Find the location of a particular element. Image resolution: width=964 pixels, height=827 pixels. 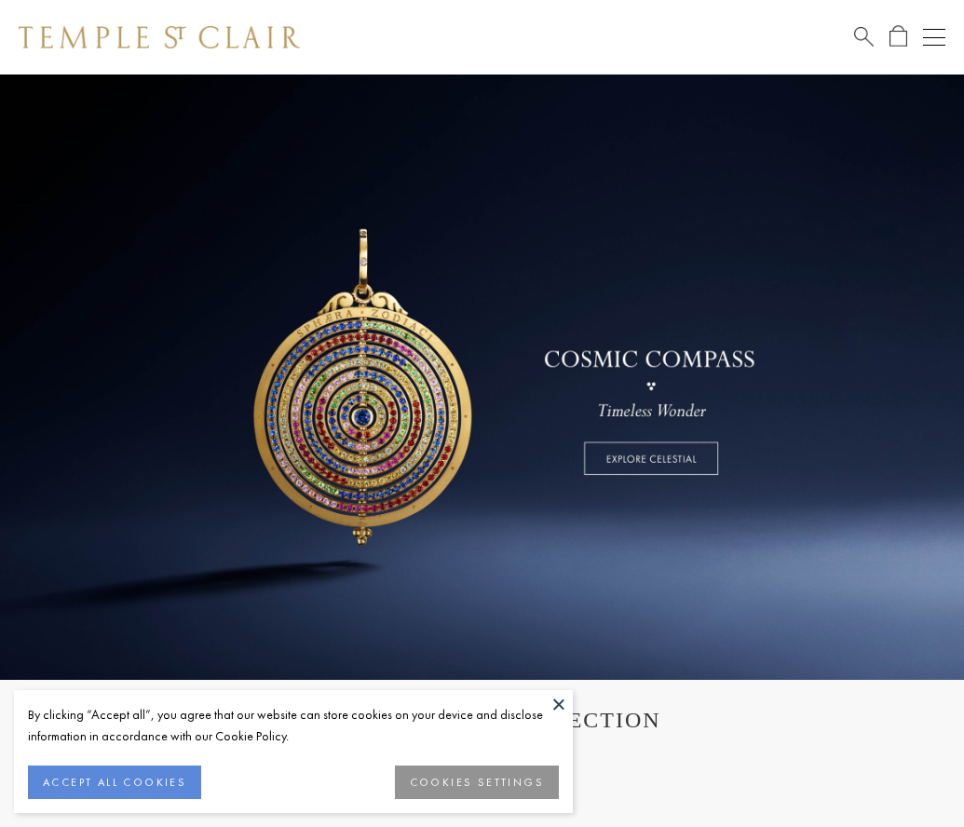

button: Open navigation is located at coordinates (934, 37).